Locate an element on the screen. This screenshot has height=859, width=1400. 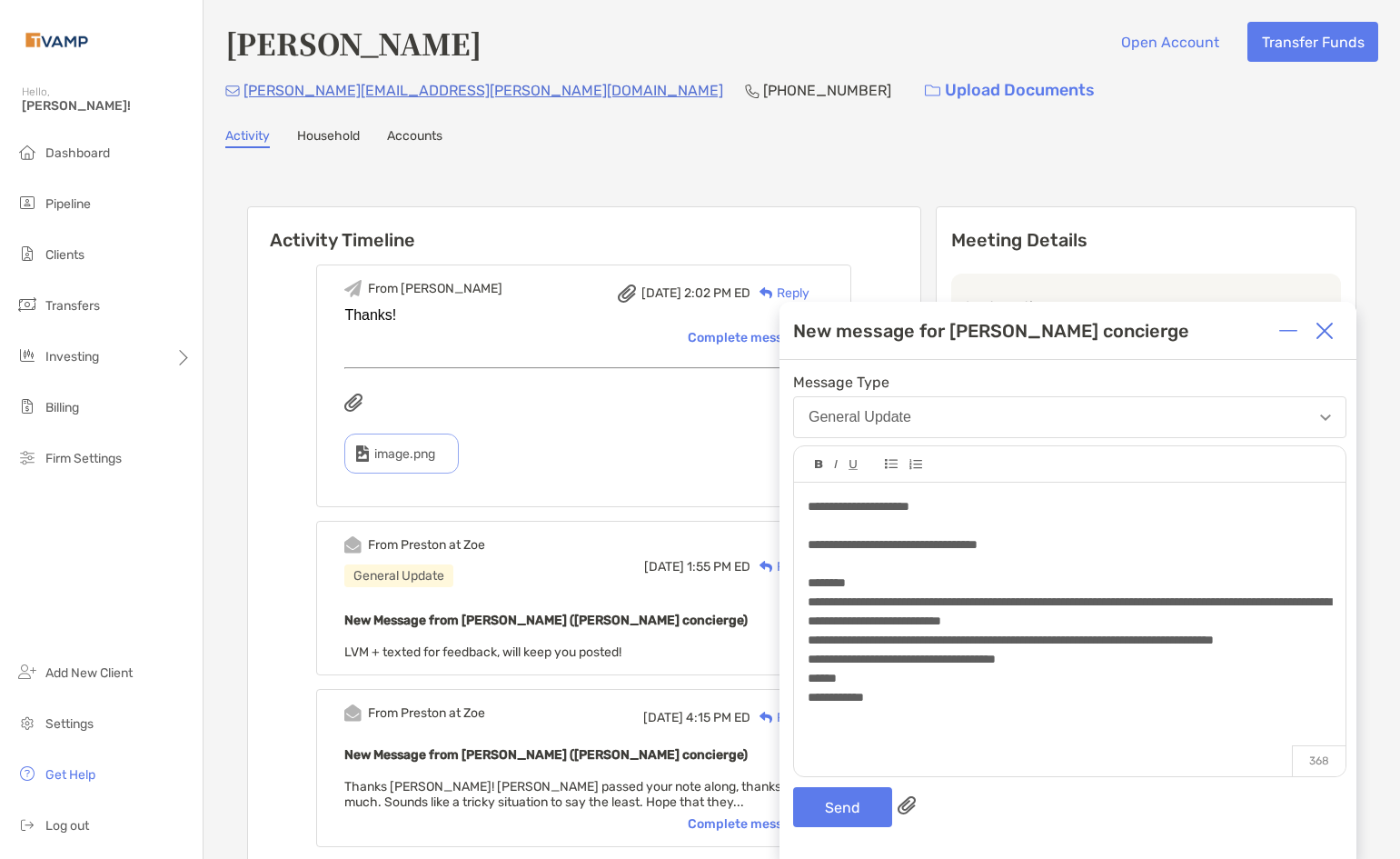
button: General Update is located at coordinates (1070, 417).